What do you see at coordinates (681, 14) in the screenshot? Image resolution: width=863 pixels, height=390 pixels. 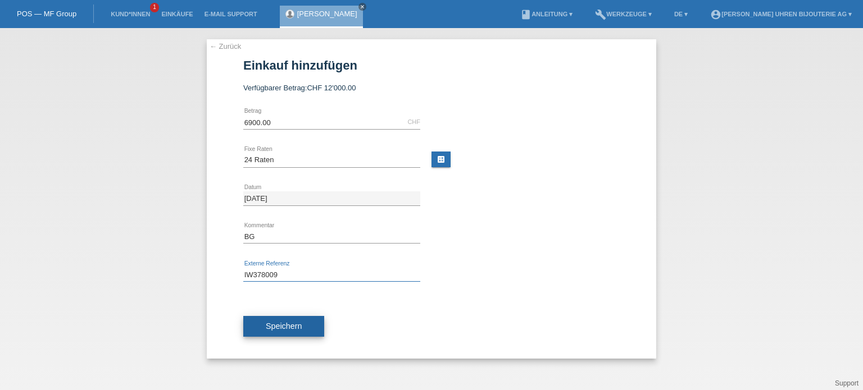 I see `a: DE ▾` at bounding box center [681, 14].